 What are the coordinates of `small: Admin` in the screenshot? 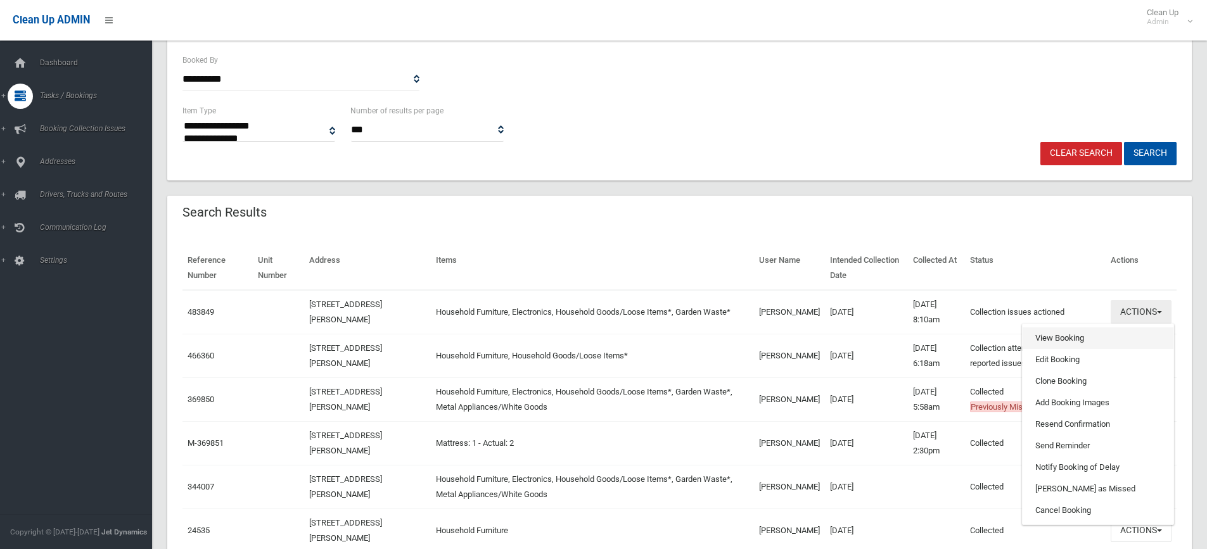 It's located at (1163, 22).